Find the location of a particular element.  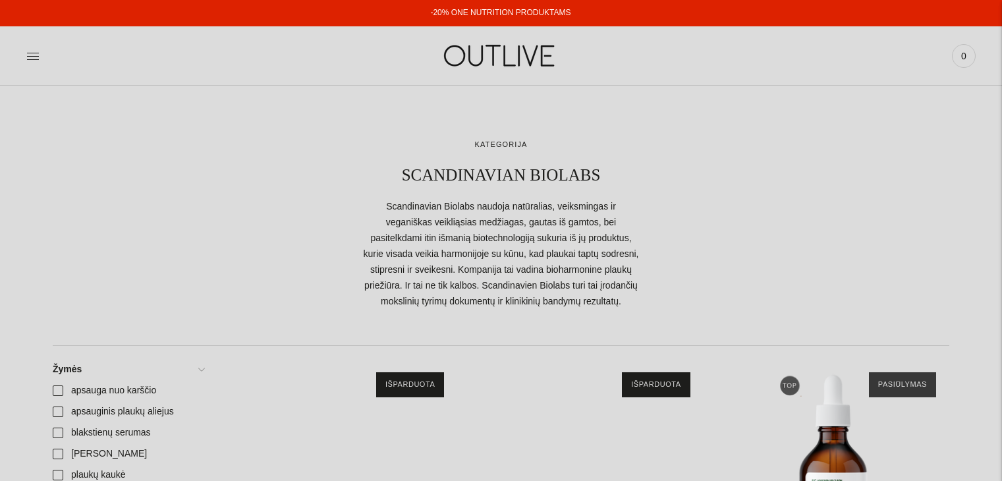

a: 0 is located at coordinates (963, 56).